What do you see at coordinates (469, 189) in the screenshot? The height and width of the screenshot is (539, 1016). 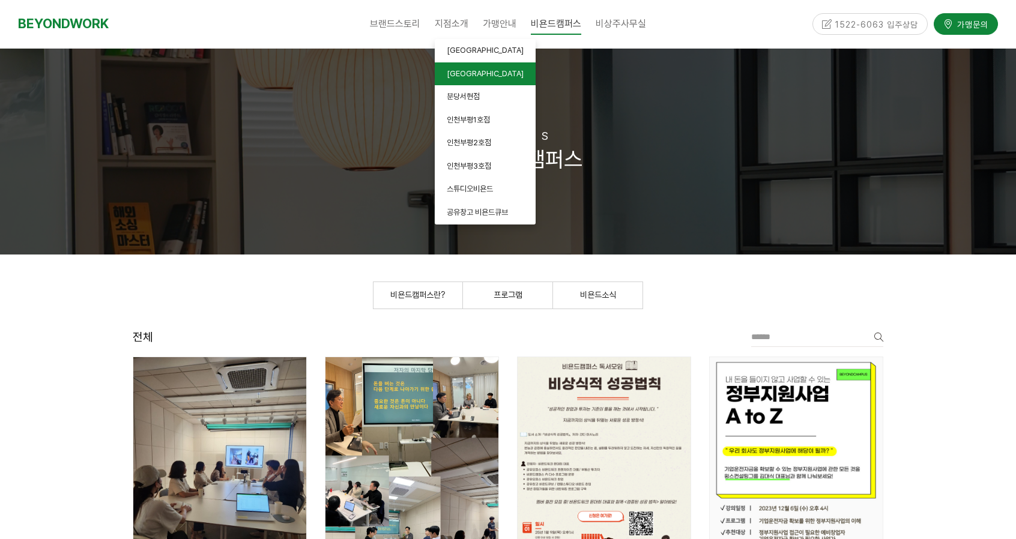 I see `span: 스튜디오비욘드` at bounding box center [469, 189].